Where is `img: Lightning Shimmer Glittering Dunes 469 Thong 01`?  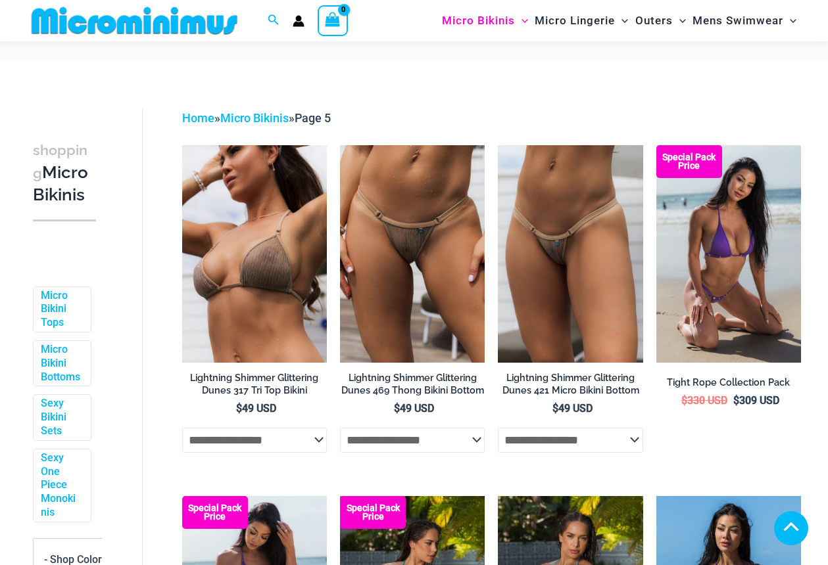
img: Lightning Shimmer Glittering Dunes 469 Thong 01 is located at coordinates (412, 254).